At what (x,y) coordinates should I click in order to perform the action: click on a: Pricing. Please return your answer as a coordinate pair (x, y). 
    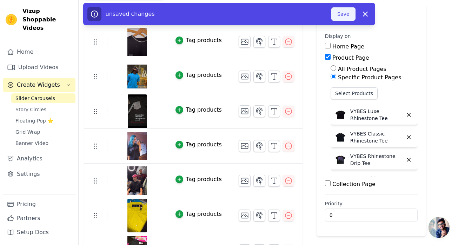
    Looking at the image, I should click on (39, 204).